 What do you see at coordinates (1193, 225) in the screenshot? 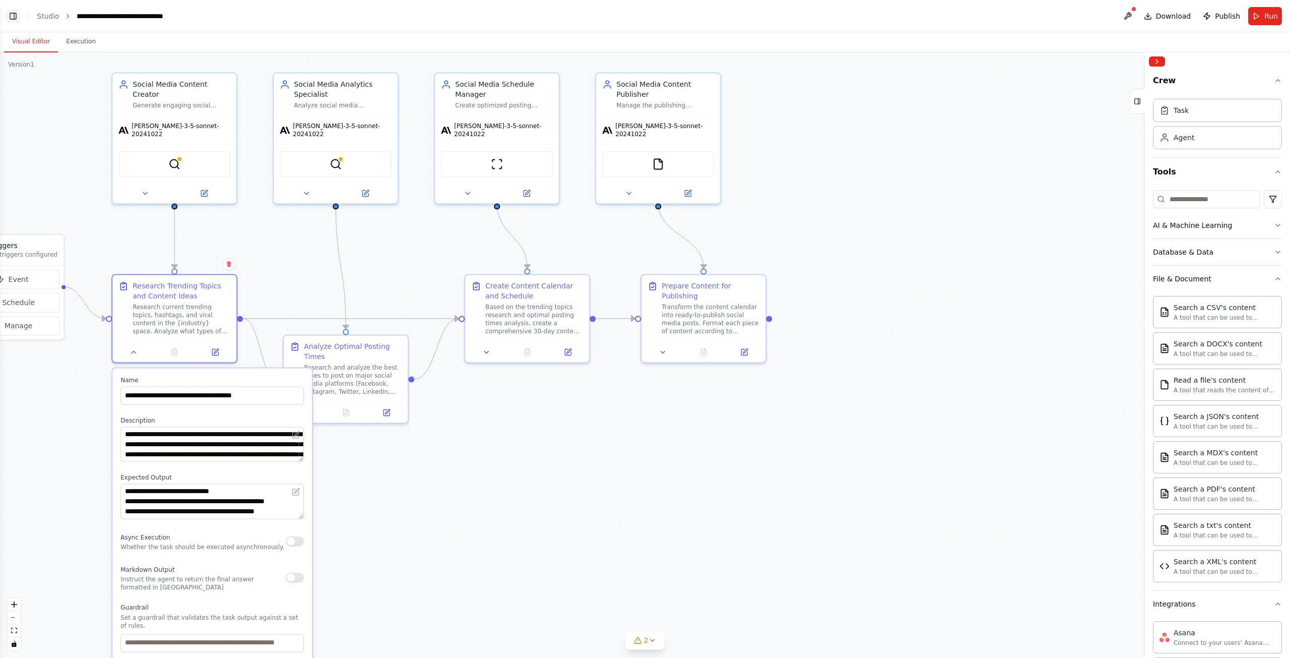
I see `div: AI & Machine Learning` at bounding box center [1193, 225].